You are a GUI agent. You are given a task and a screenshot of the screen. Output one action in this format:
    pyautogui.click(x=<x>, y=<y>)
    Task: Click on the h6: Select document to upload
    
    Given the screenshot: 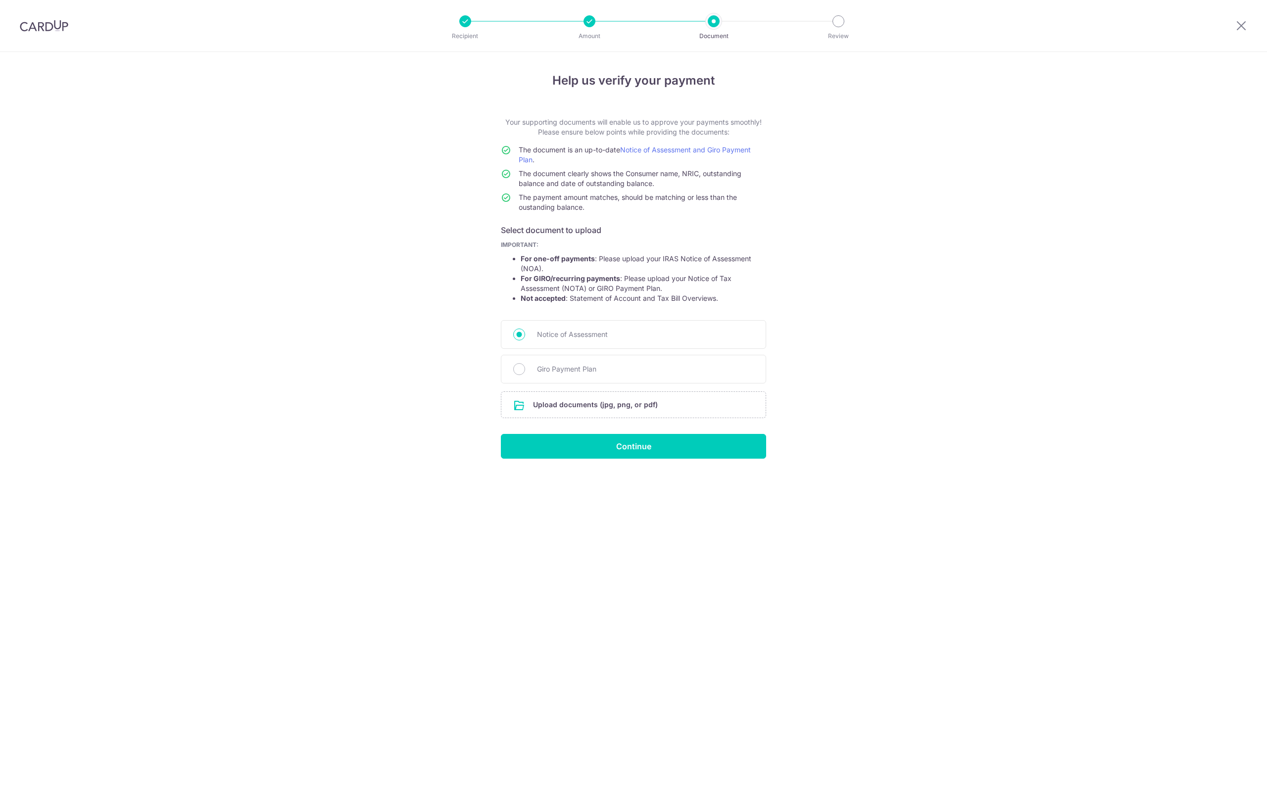 What is the action you would take?
    pyautogui.click(x=633, y=230)
    